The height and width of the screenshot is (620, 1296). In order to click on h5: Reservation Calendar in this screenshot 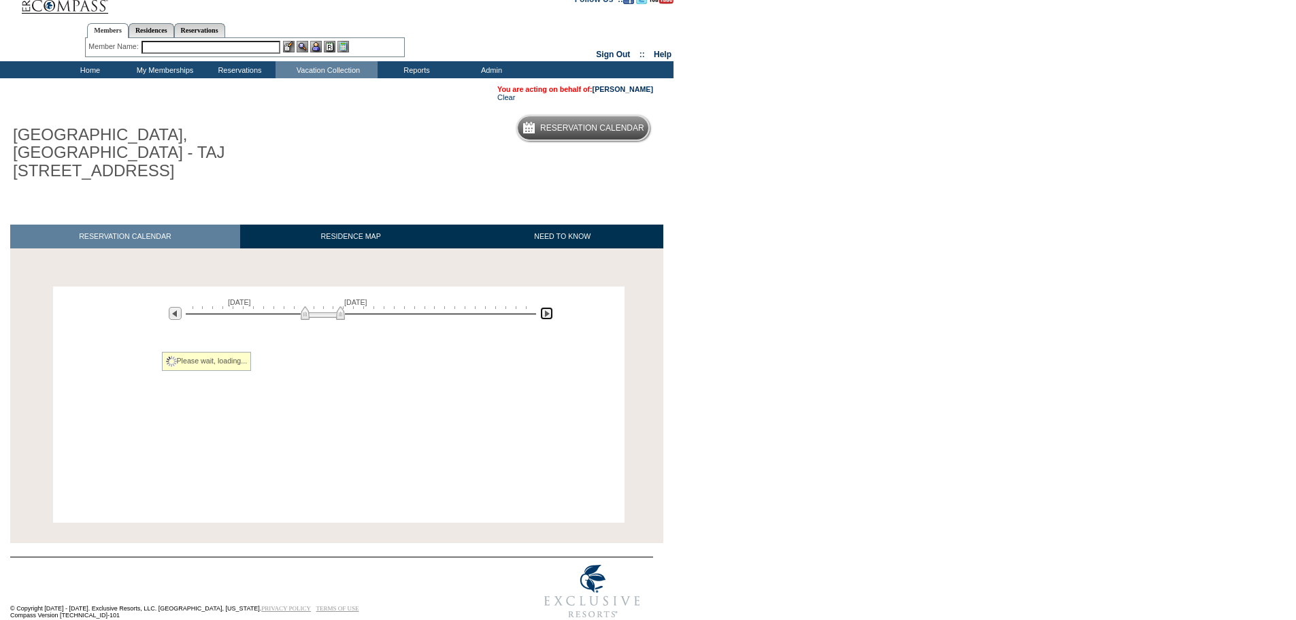, I will do `click(592, 128)`.